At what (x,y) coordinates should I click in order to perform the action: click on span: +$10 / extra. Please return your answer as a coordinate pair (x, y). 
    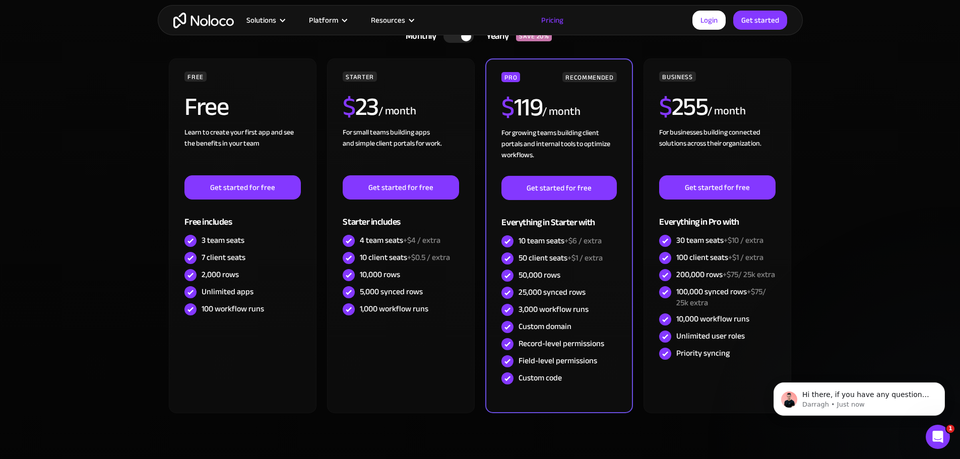
    Looking at the image, I should click on (744, 240).